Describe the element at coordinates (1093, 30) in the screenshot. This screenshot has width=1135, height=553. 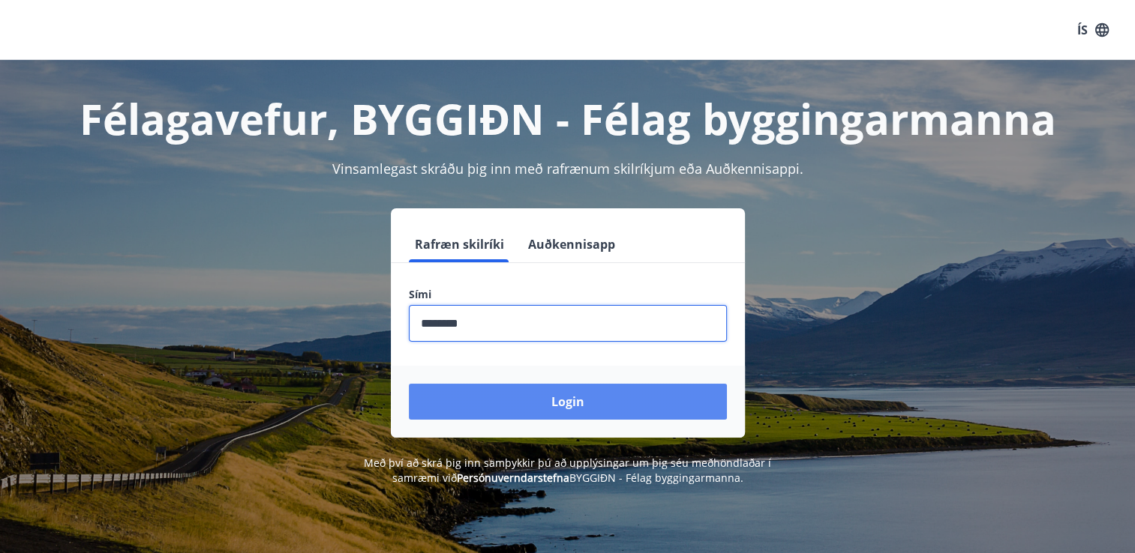
I see `button: ÍS` at that location.